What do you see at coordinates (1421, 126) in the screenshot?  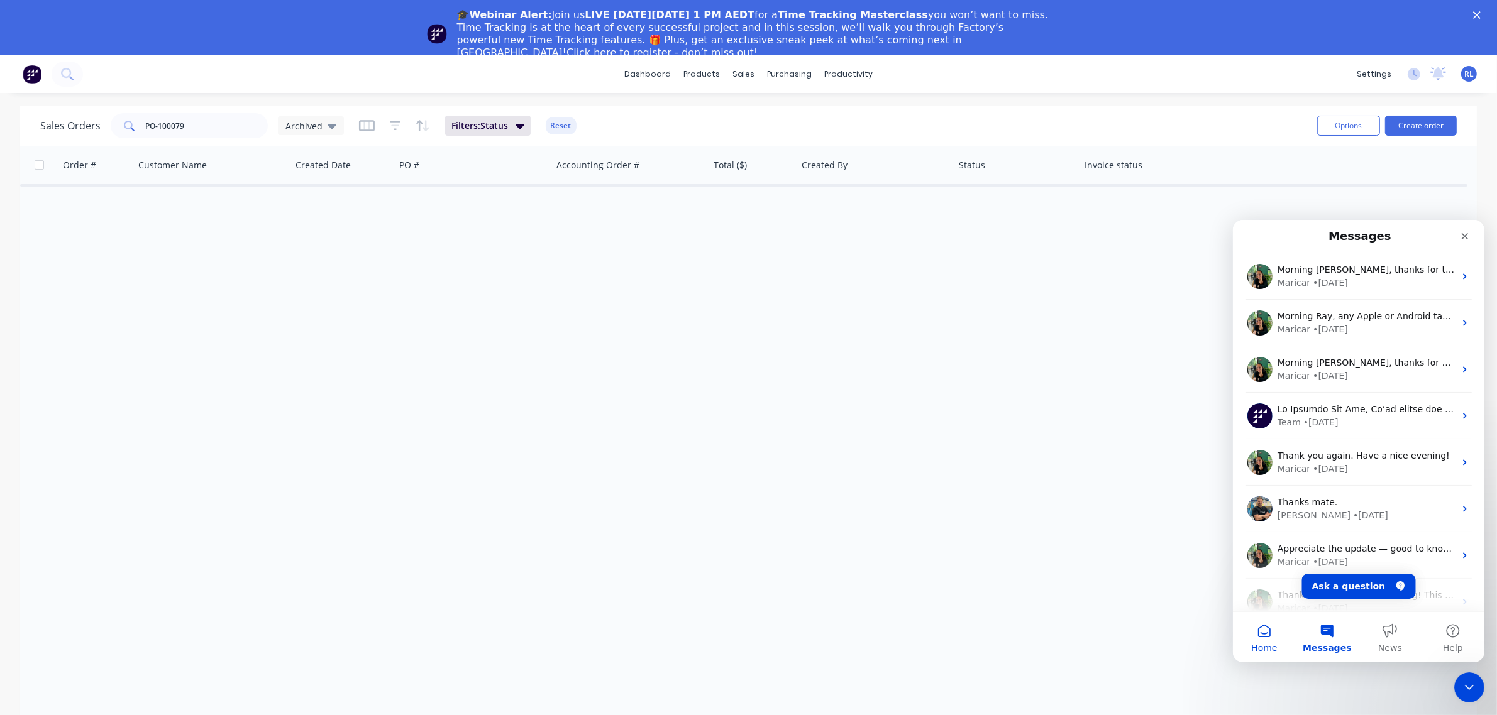 I see `button: Create order` at bounding box center [1421, 126].